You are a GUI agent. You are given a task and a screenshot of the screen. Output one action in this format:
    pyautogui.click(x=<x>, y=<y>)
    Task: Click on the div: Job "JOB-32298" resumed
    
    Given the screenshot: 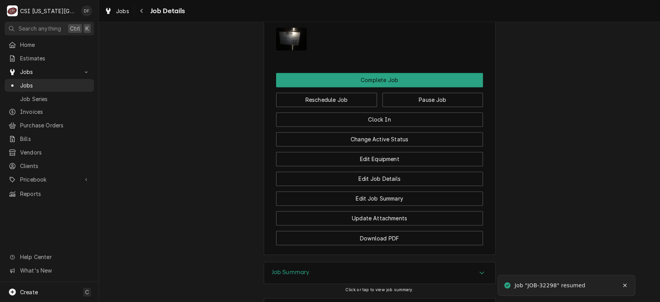 What is the action you would take?
    pyautogui.click(x=551, y=285)
    